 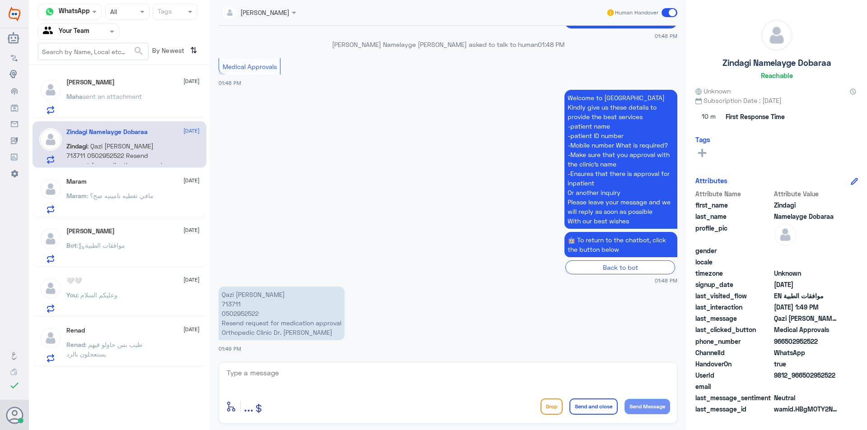 What do you see at coordinates (734, 262) in the screenshot?
I see `span: locale` at bounding box center [734, 262].